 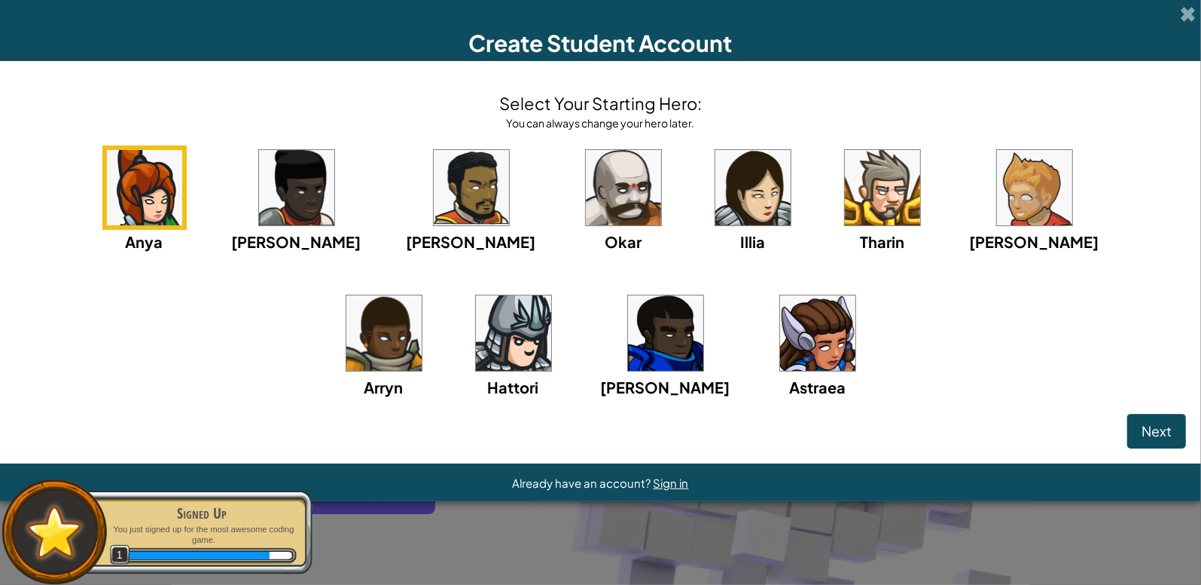 I want to click on span: Tharin, so click(x=882, y=241).